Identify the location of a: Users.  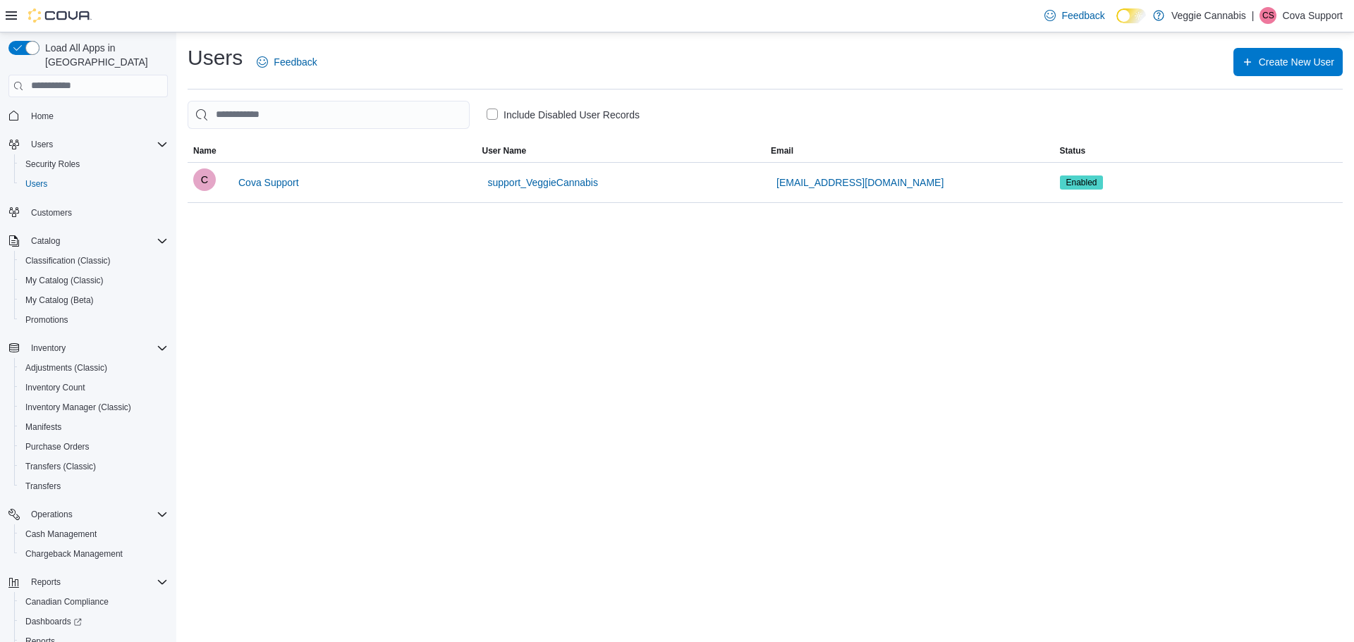
(36, 184).